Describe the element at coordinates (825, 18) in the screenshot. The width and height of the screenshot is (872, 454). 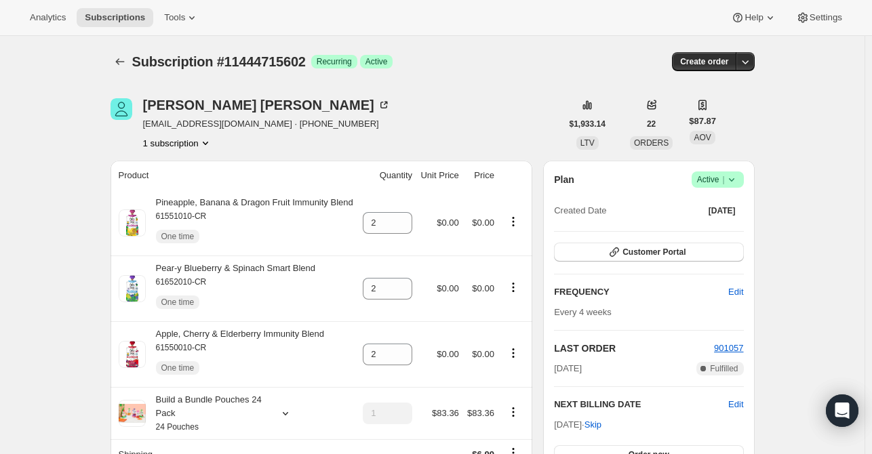
I see `span: Settings` at that location.